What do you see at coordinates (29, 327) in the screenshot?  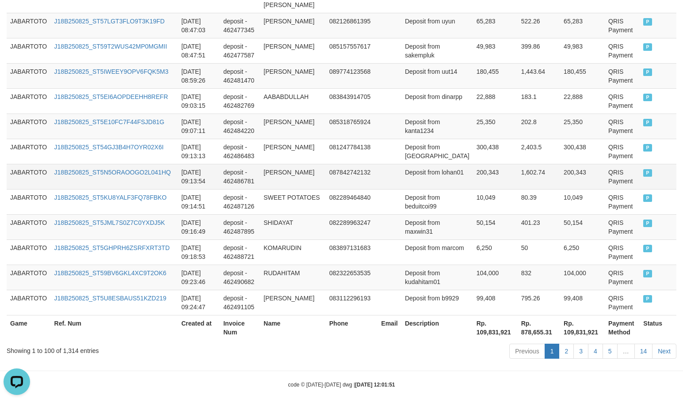 I see `th: Game` at bounding box center [29, 327].